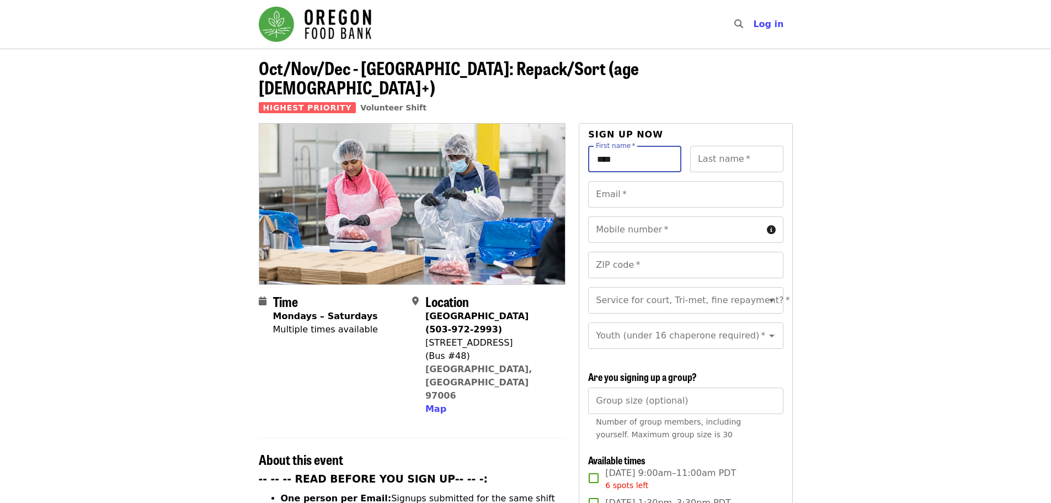 The width and height of the screenshot is (1051, 503). I want to click on input: Mobile number, so click(675, 229).